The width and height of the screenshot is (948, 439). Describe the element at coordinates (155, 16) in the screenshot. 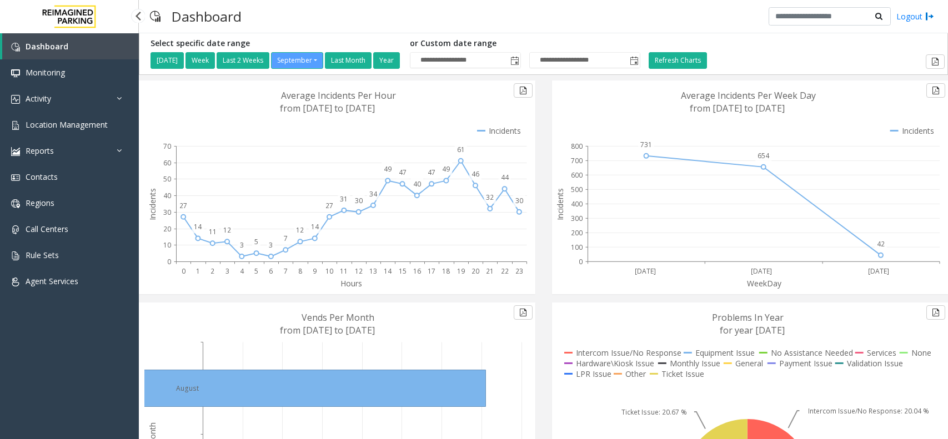

I see `img: pageIcon` at that location.